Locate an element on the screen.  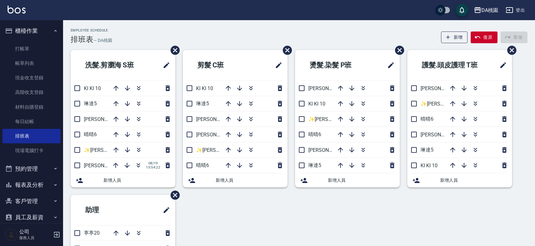
h2: 助理 is located at coordinates (105, 210).